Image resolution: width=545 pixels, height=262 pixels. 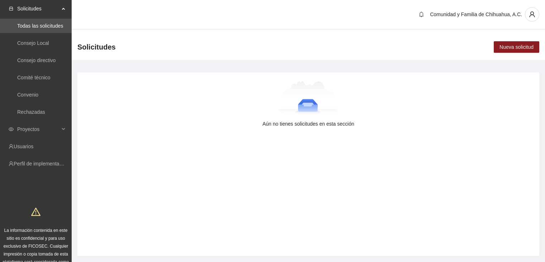 I want to click on span: warning, so click(x=36, y=211).